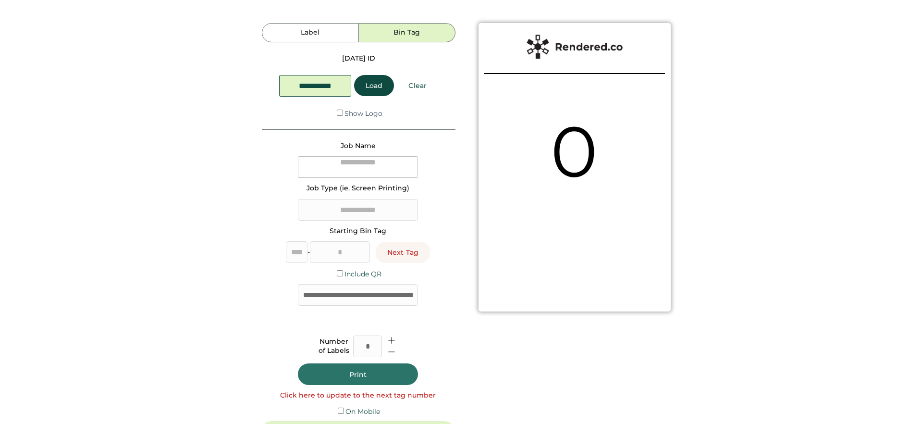 The width and height of the screenshot is (921, 424). I want to click on div: Starting Bin Tag, so click(358, 231).